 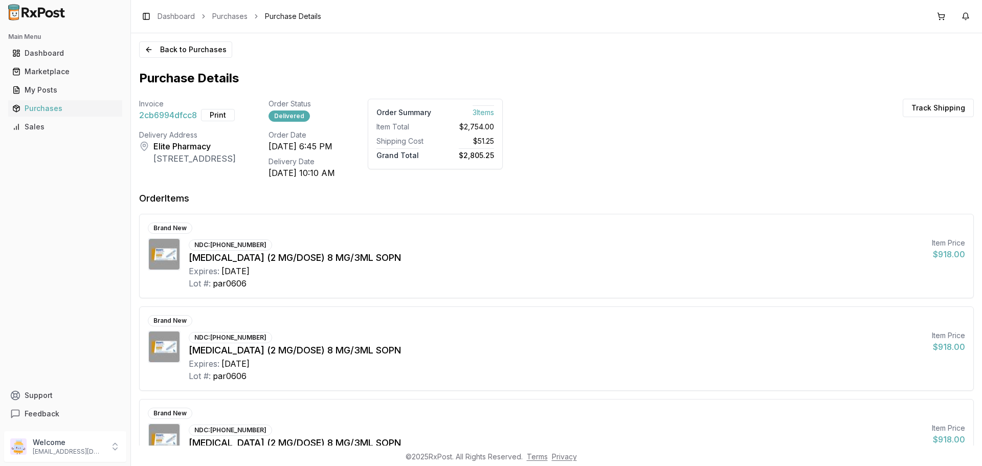 What do you see at coordinates (65, 90) in the screenshot?
I see `a: My Posts` at bounding box center [65, 90].